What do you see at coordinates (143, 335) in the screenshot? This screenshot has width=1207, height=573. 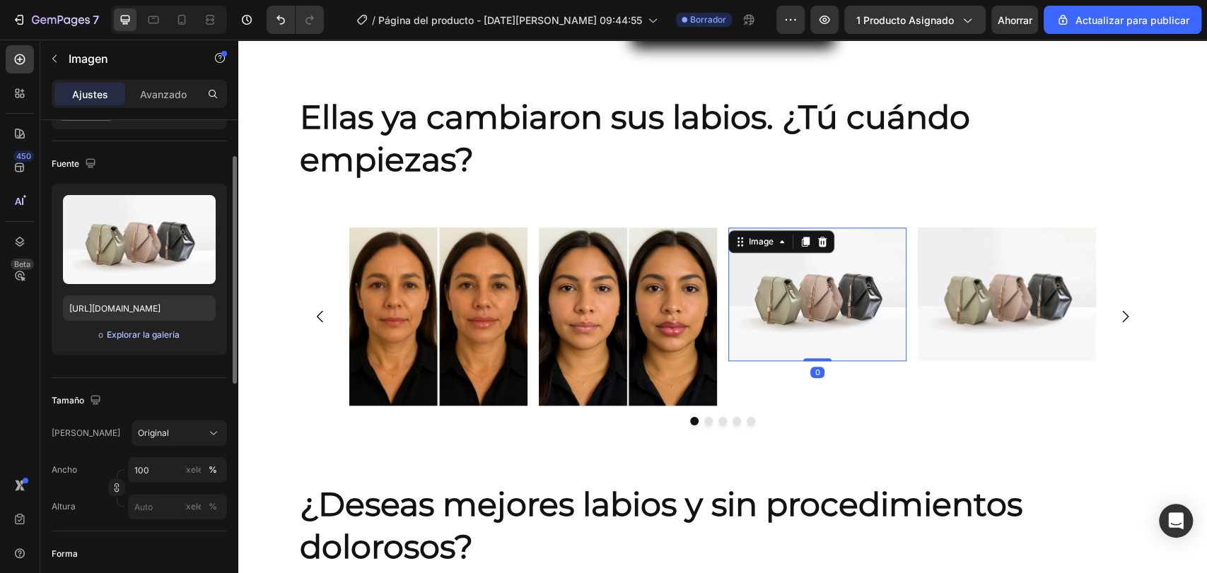 I see `button: Explorar la galería` at bounding box center [143, 335].